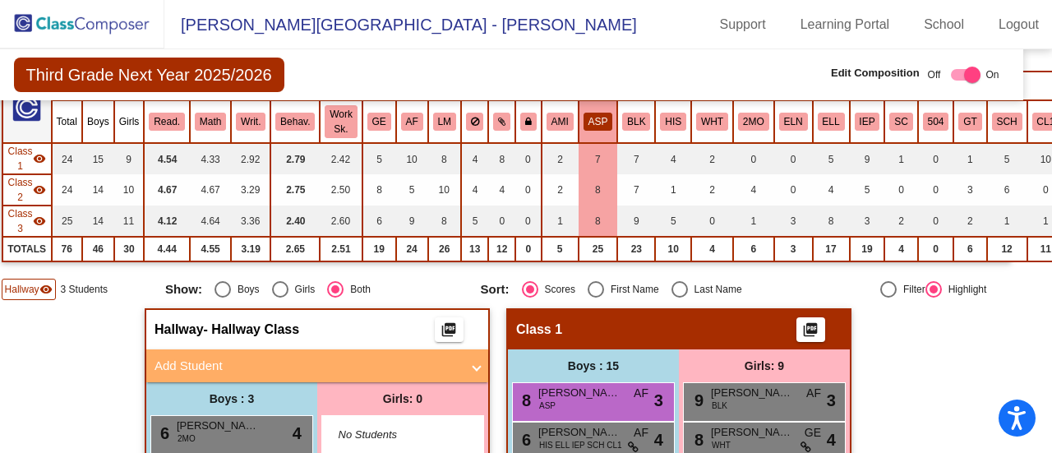 Image resolution: width=1052 pixels, height=453 pixels. What do you see at coordinates (580, 445) in the screenshot?
I see `span: HIS ELL IEP SCH CL1` at bounding box center [580, 445].